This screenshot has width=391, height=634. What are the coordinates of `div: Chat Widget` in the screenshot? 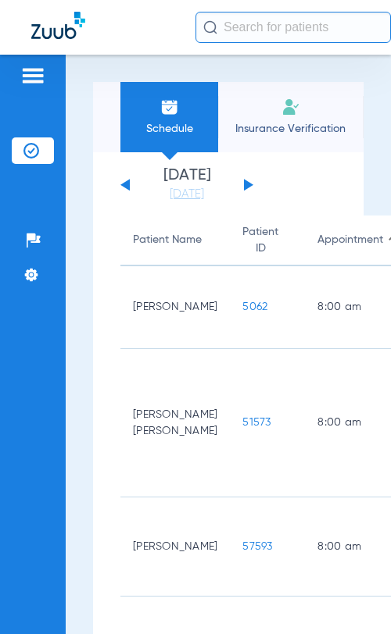 It's located at (352, 597).